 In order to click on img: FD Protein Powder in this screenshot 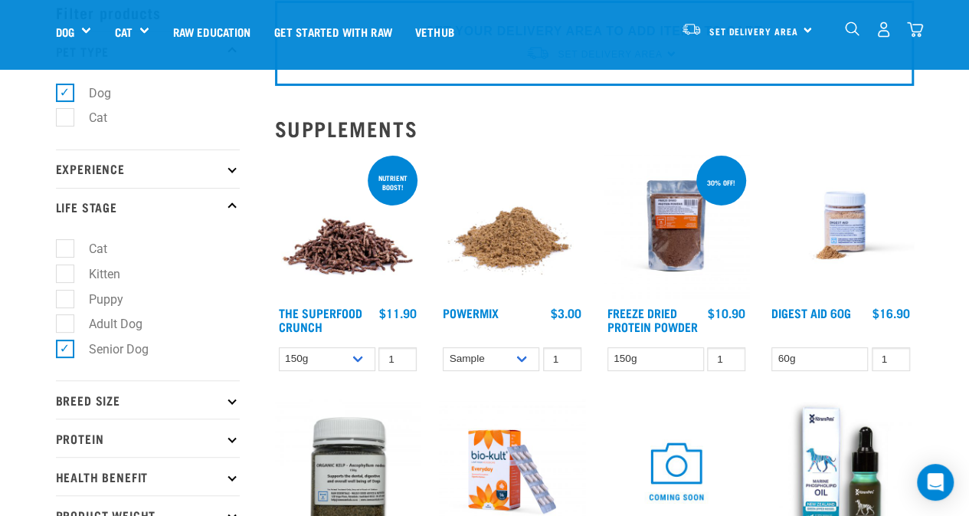, I will do `click(676, 225)`.